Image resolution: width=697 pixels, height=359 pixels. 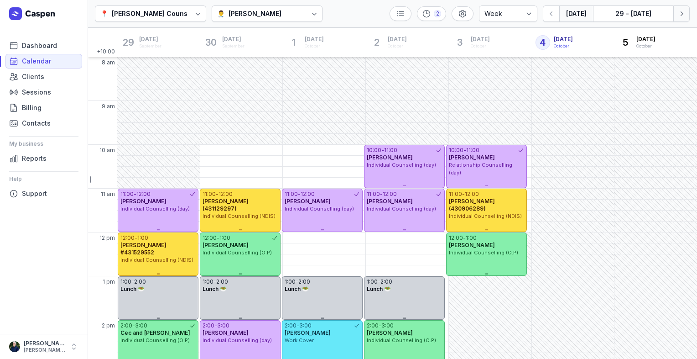 I want to click on div: 2, so click(x=377, y=42).